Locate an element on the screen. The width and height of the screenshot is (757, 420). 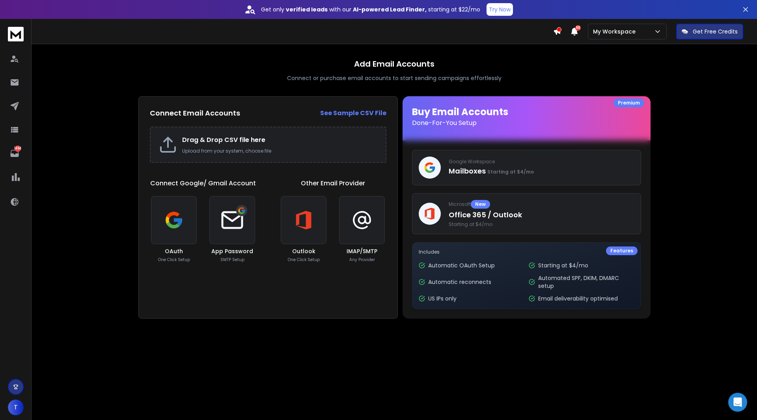
p: Get Free Credits is located at coordinates (715, 32).